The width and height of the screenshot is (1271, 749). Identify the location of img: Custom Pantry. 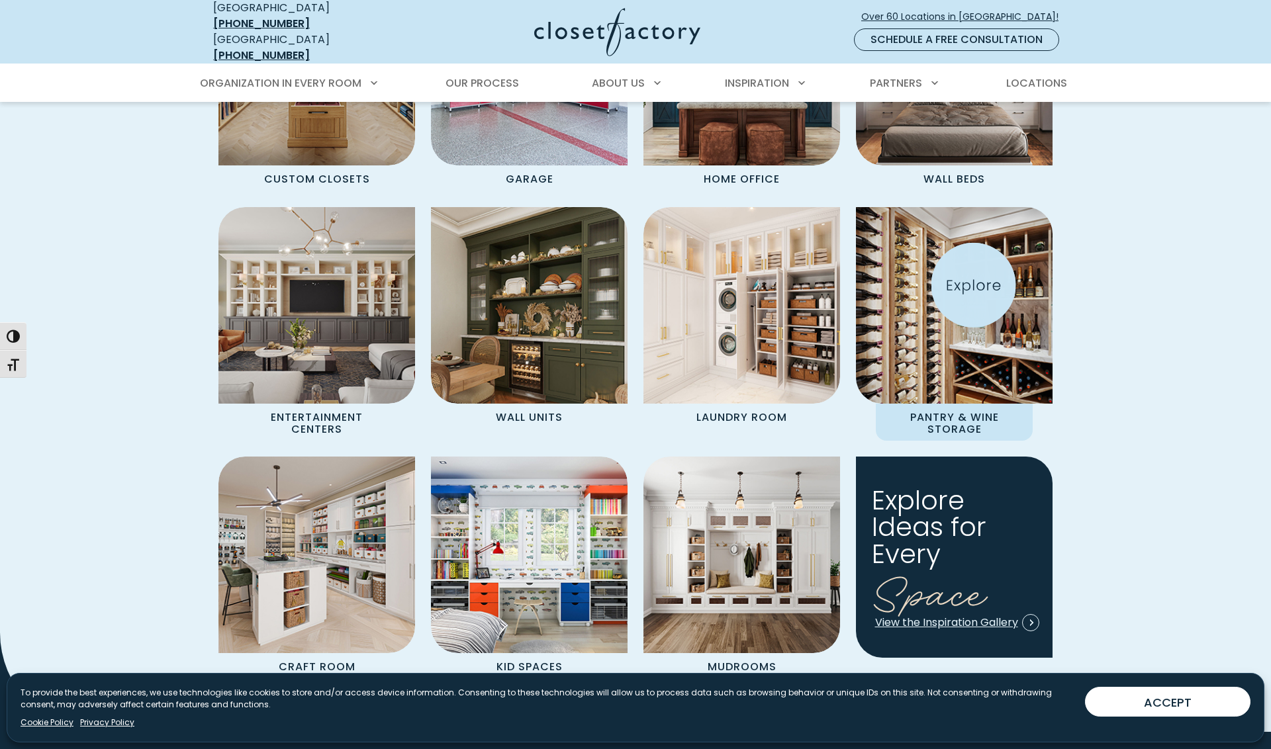
(954, 305).